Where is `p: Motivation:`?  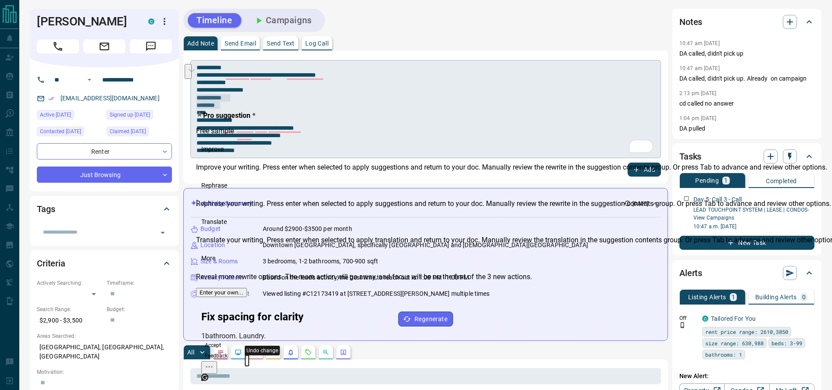 p: Motivation: is located at coordinates (104, 372).